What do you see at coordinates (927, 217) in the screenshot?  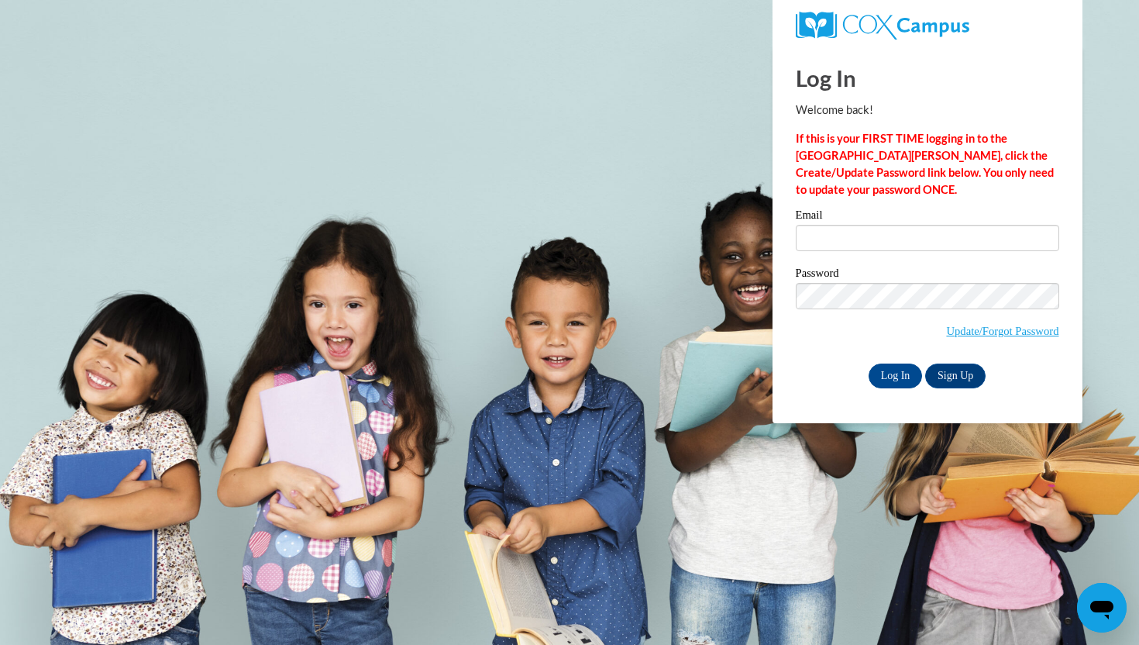 I see `label: Email` at bounding box center [927, 217].